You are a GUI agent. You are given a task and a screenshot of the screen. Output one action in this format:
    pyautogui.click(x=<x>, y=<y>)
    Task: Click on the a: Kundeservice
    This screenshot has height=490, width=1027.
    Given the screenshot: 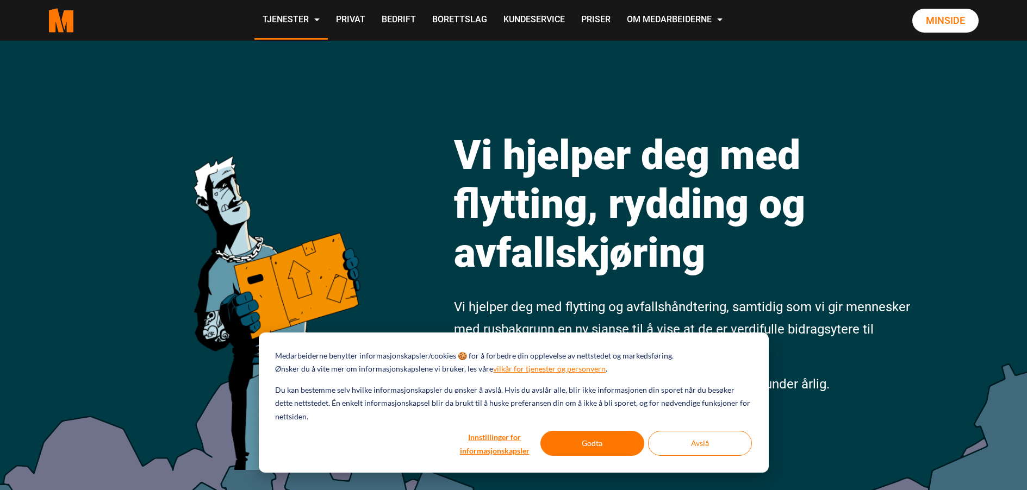 What is the action you would take?
    pyautogui.click(x=534, y=20)
    